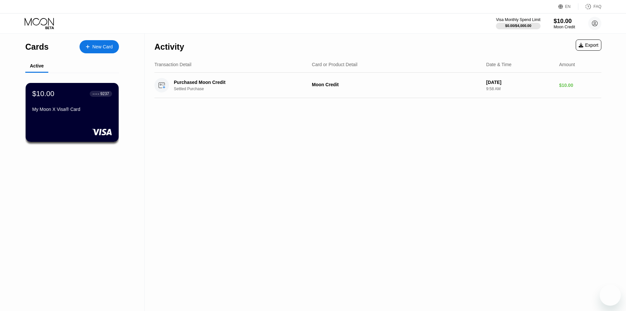 This screenshot has height=311, width=626. What do you see at coordinates (521, 89) in the screenshot?
I see `div: 9:58 AM` at bounding box center [521, 89].